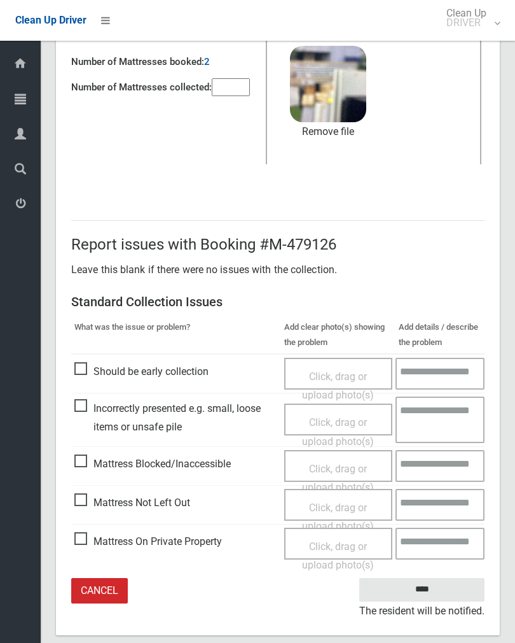 The width and height of the screenshot is (515, 643). Describe the element at coordinates (141, 372) in the screenshot. I see `span: Should be early collection` at that location.